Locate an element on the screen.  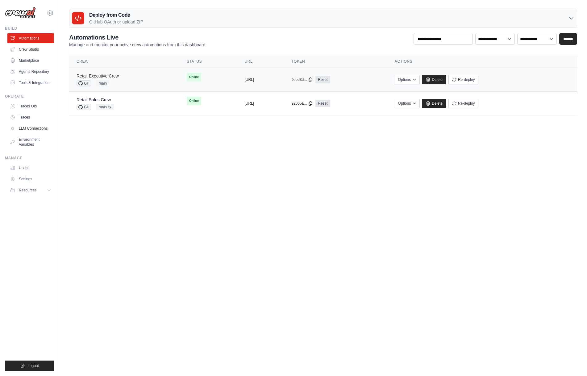
a: Settings is located at coordinates (31, 179).